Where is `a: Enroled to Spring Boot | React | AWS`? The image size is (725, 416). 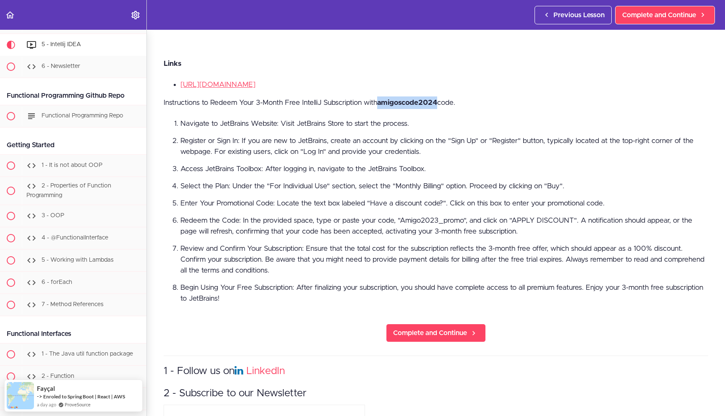
a: Enroled to Spring Boot | React | AWS is located at coordinates (84, 397).